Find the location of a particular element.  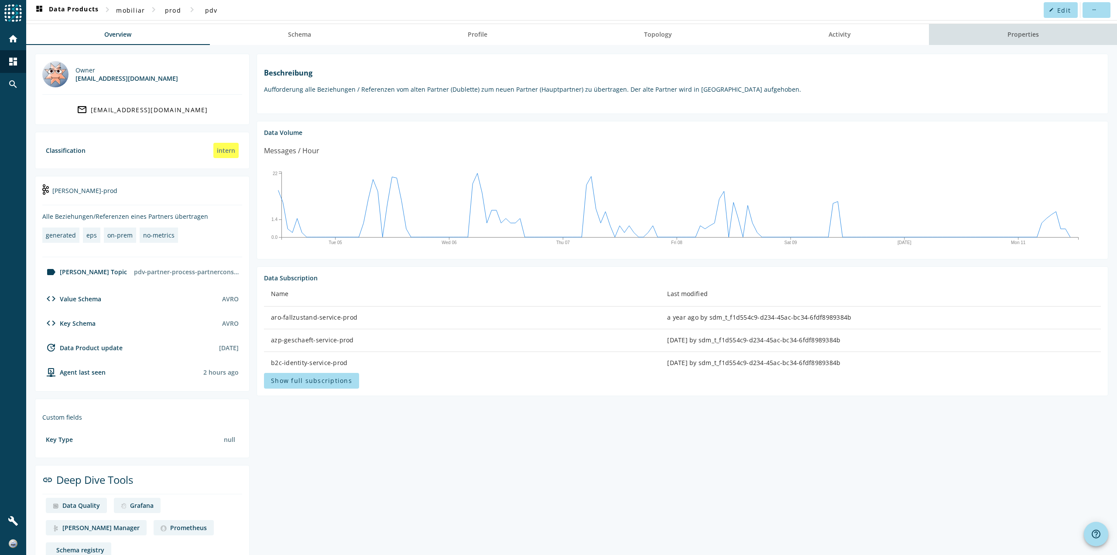

div: aro-fallzustand-service-prod is located at coordinates (462, 317).